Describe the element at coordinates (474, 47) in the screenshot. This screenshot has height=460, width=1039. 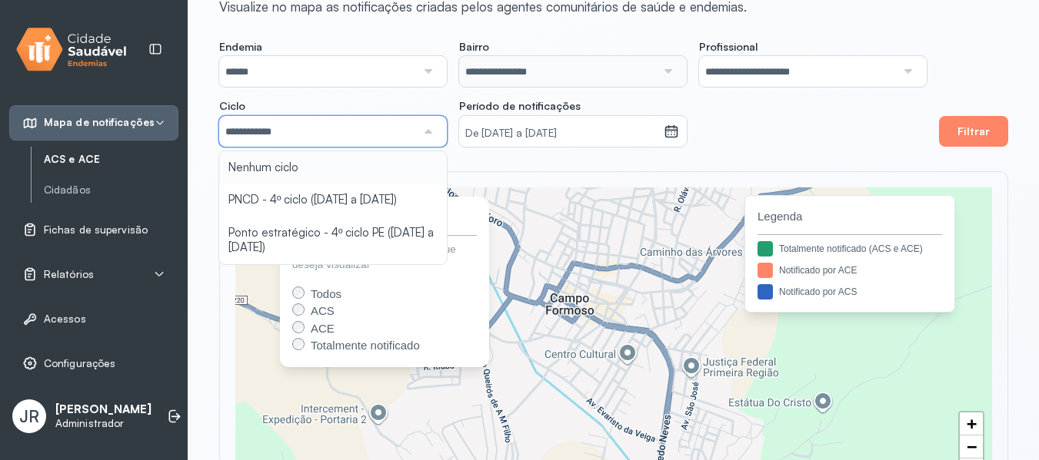
I see `span: Bairro` at that location.